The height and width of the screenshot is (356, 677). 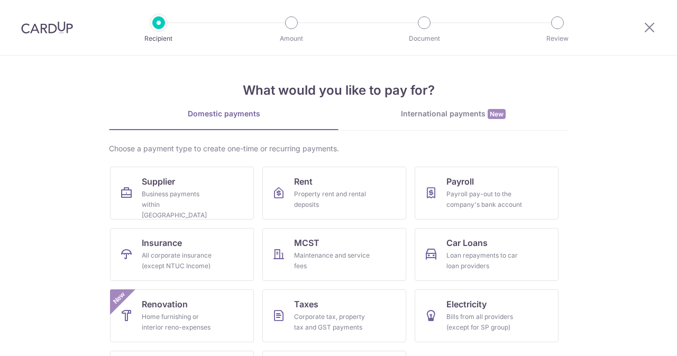 What do you see at coordinates (557, 39) in the screenshot?
I see `p: Review` at bounding box center [557, 39].